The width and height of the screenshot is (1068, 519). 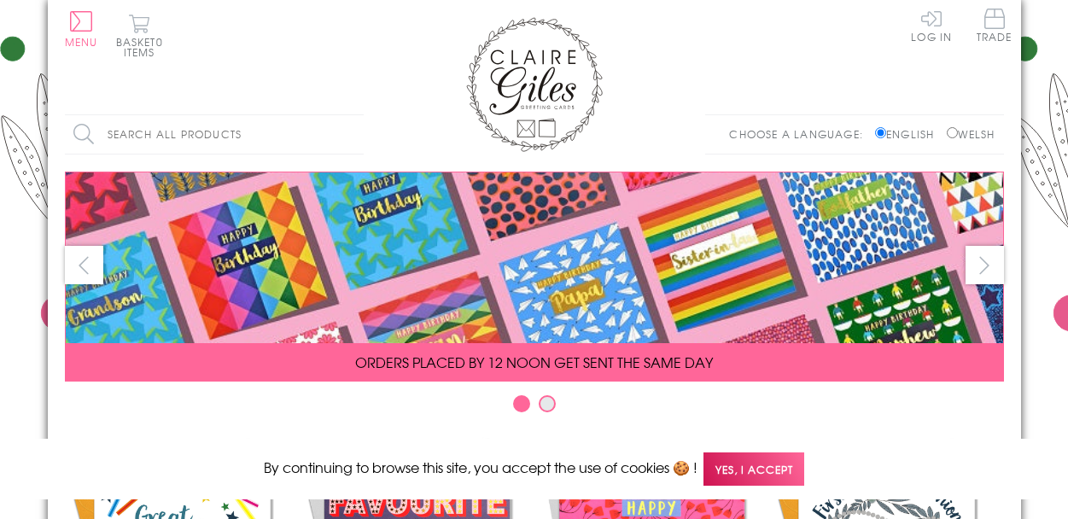 I want to click on span: 0 items, so click(x=143, y=47).